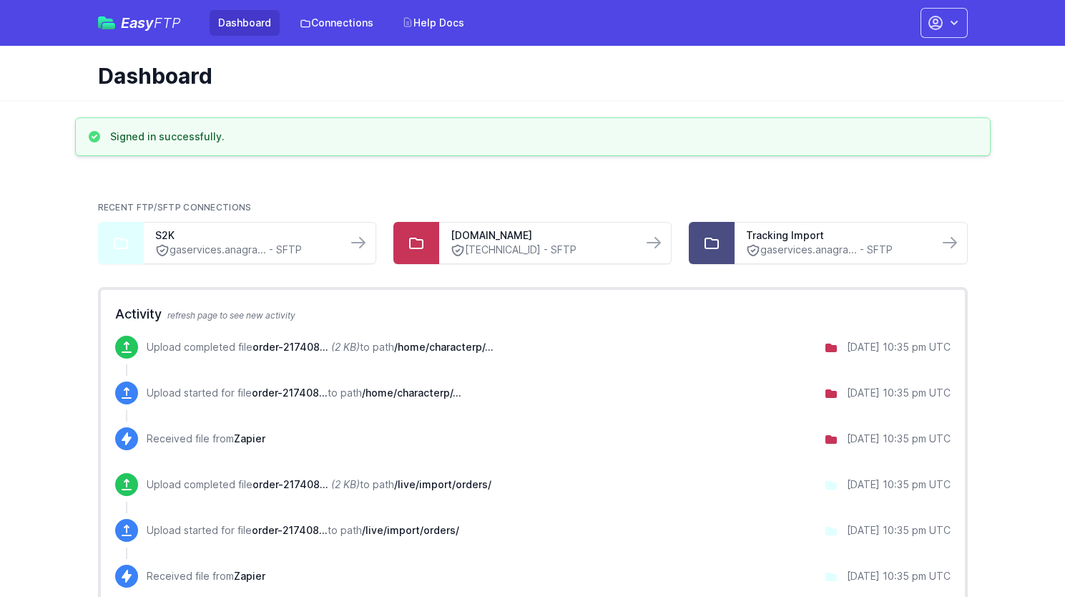 The height and width of the screenshot is (597, 1065). Describe the element at coordinates (107, 23) in the screenshot. I see `img: easyftp_logo.png` at that location.